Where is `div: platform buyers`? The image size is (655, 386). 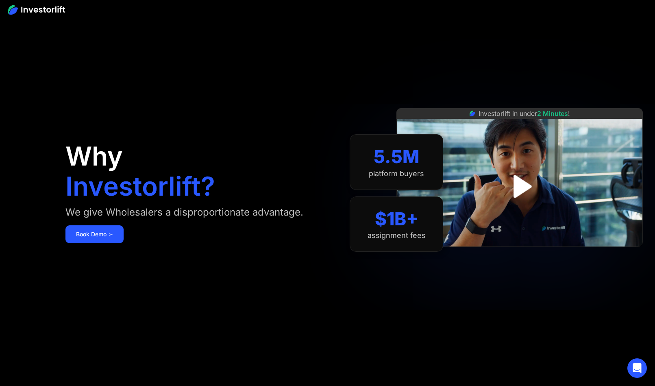 div: platform buyers is located at coordinates (396, 174).